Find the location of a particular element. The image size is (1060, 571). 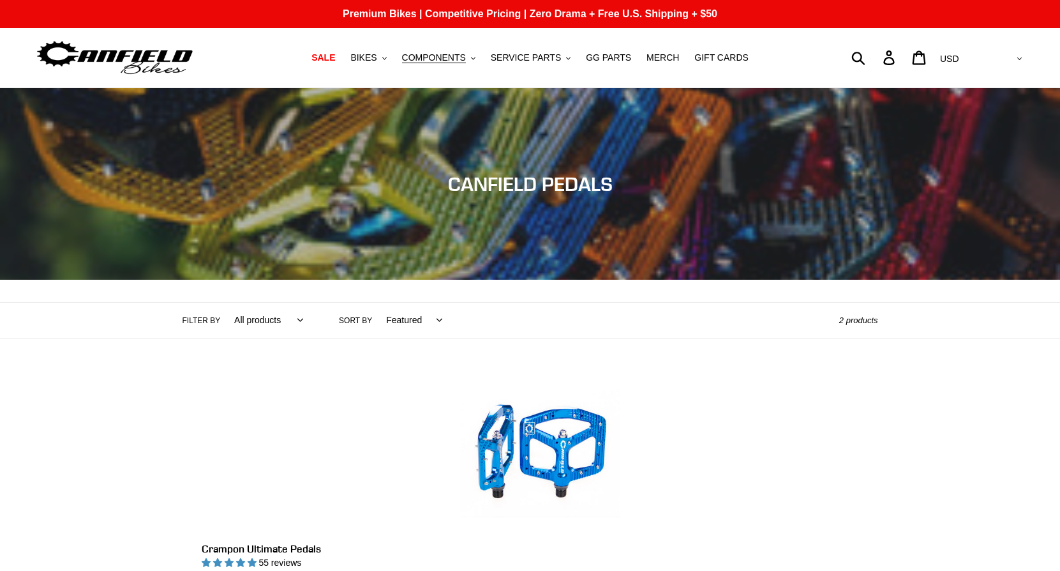

span: GIFT CARDS is located at coordinates (721, 57).